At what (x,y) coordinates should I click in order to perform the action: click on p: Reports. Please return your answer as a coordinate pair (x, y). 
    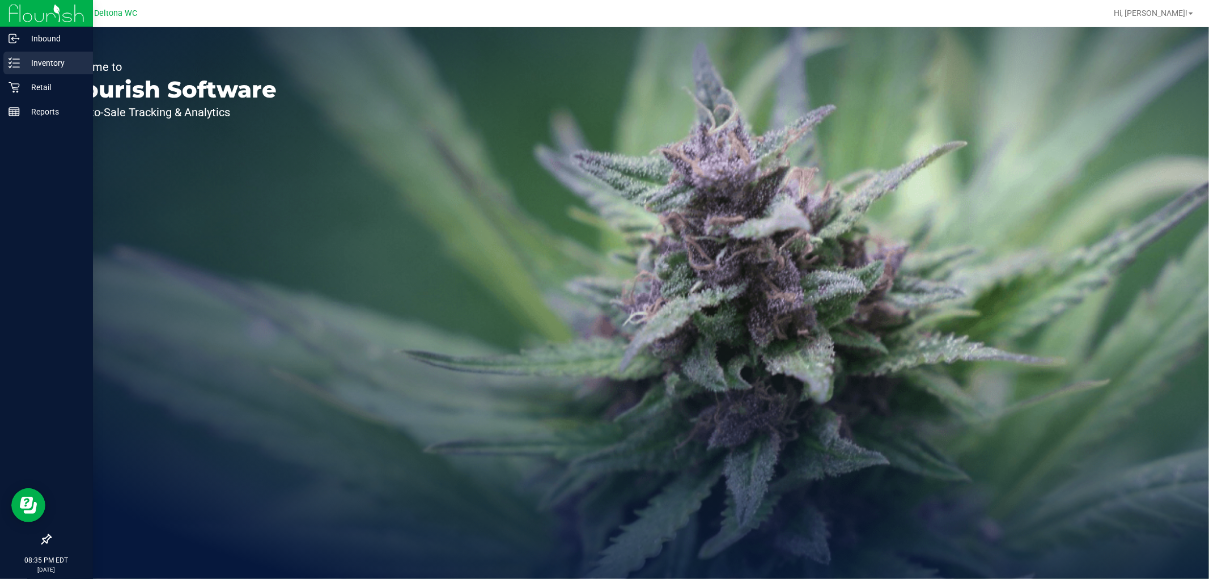
    Looking at the image, I should click on (54, 112).